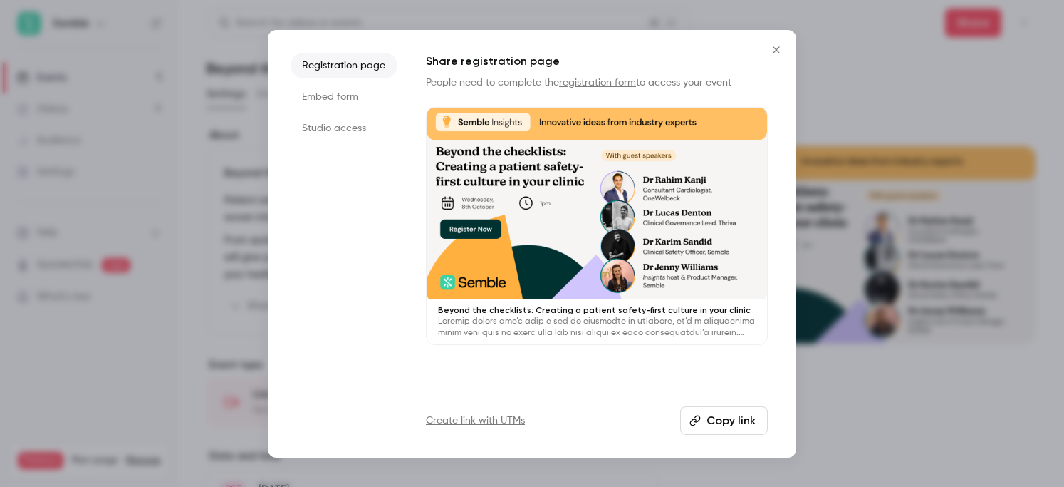  Describe the element at coordinates (597, 327) in the screenshot. I see `p: Loremip dolors ame’c adip e sed do eiusmodte in utlabore, et’d m aliquaenima minim veni quis no e...` at that location.